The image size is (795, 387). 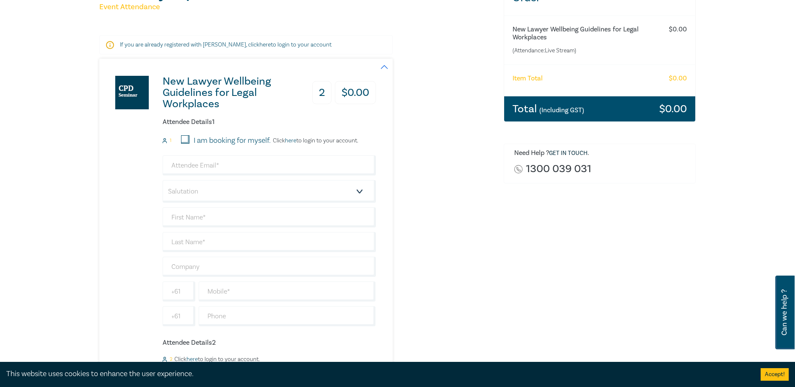 What do you see at coordinates (322, 93) in the screenshot?
I see `h3: 2` at bounding box center [322, 93].